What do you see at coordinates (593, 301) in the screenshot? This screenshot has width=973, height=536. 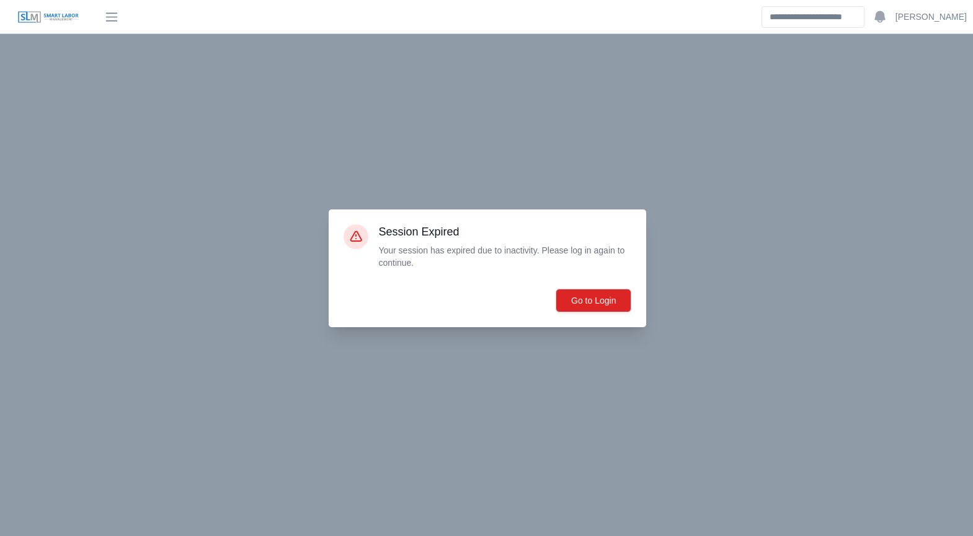 I see `button: Go to Login` at bounding box center [593, 301].